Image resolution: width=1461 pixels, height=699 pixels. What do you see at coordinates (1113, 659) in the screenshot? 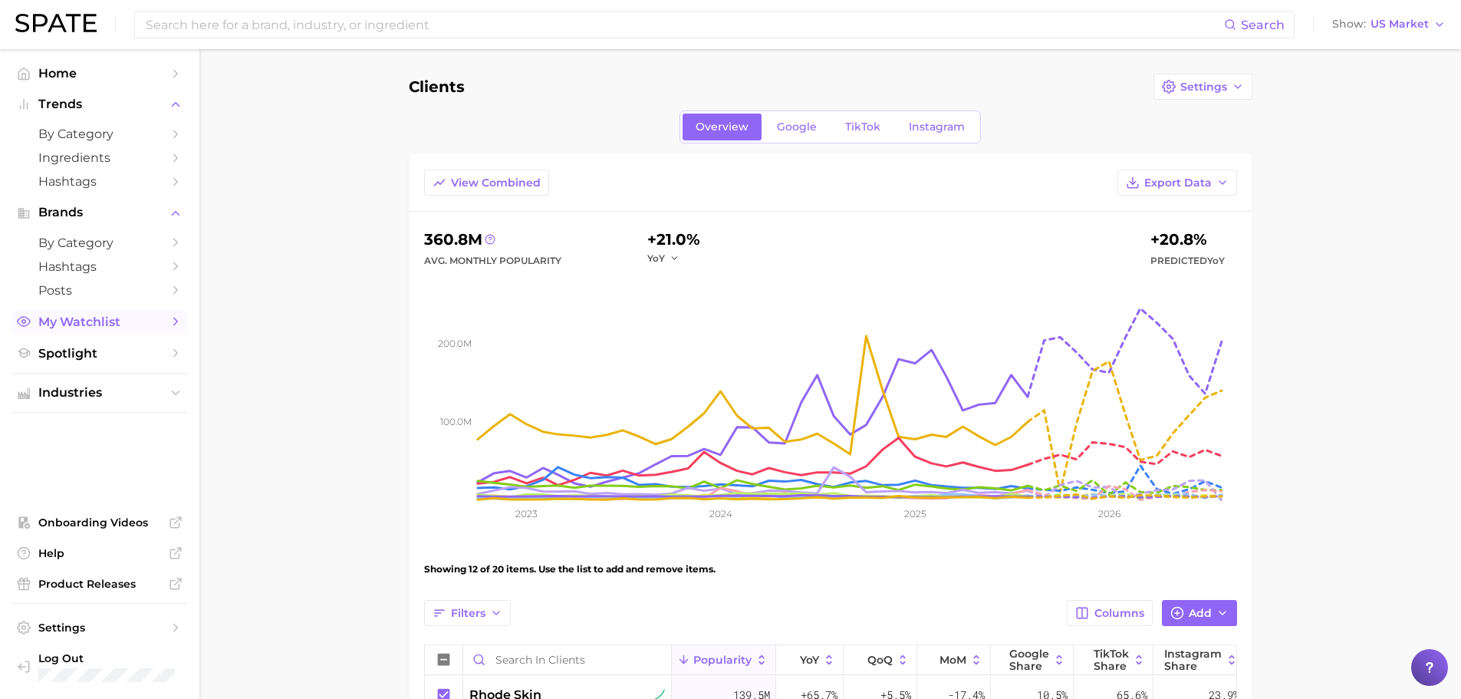
I see `button: TikTok Share` at bounding box center [1113, 659].